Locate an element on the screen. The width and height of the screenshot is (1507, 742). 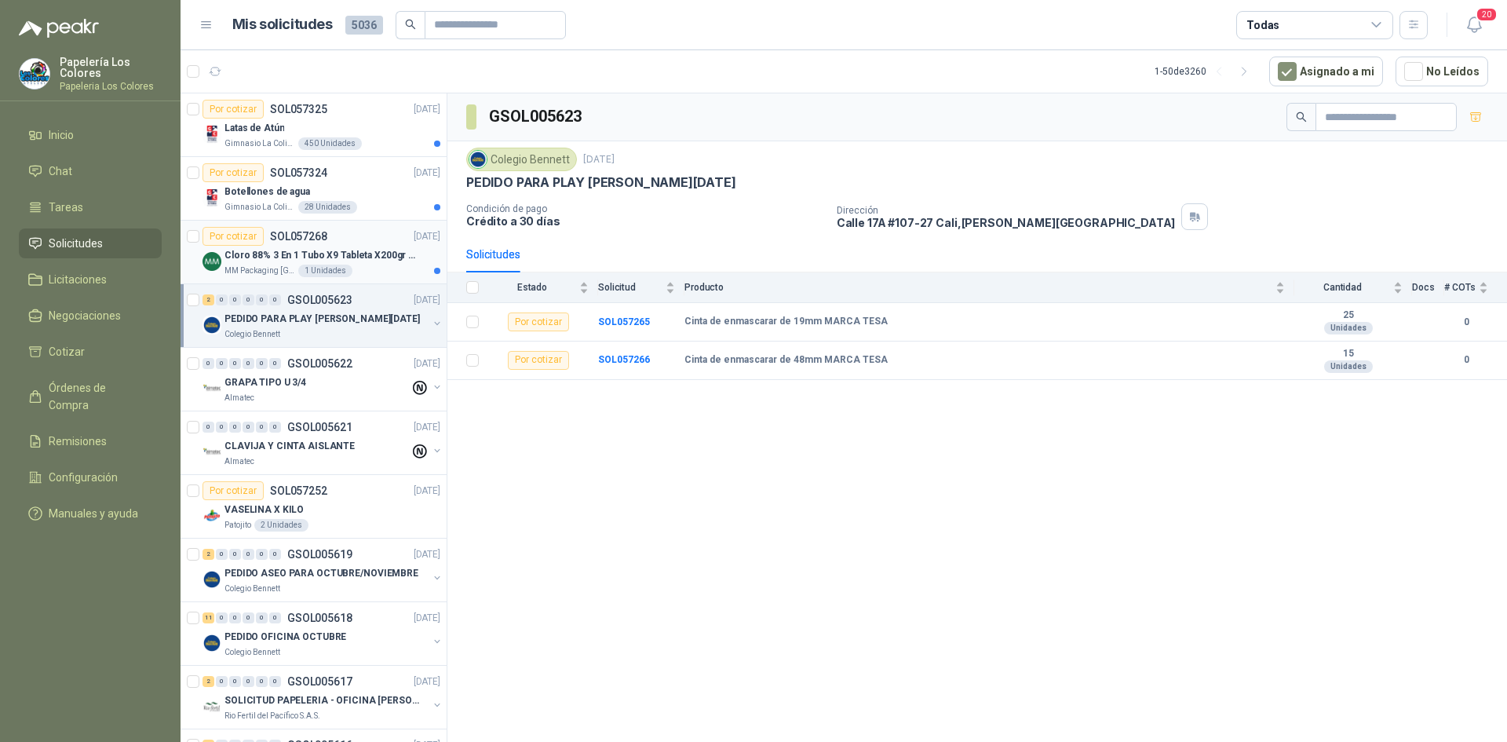
span: search is located at coordinates (1301, 117).